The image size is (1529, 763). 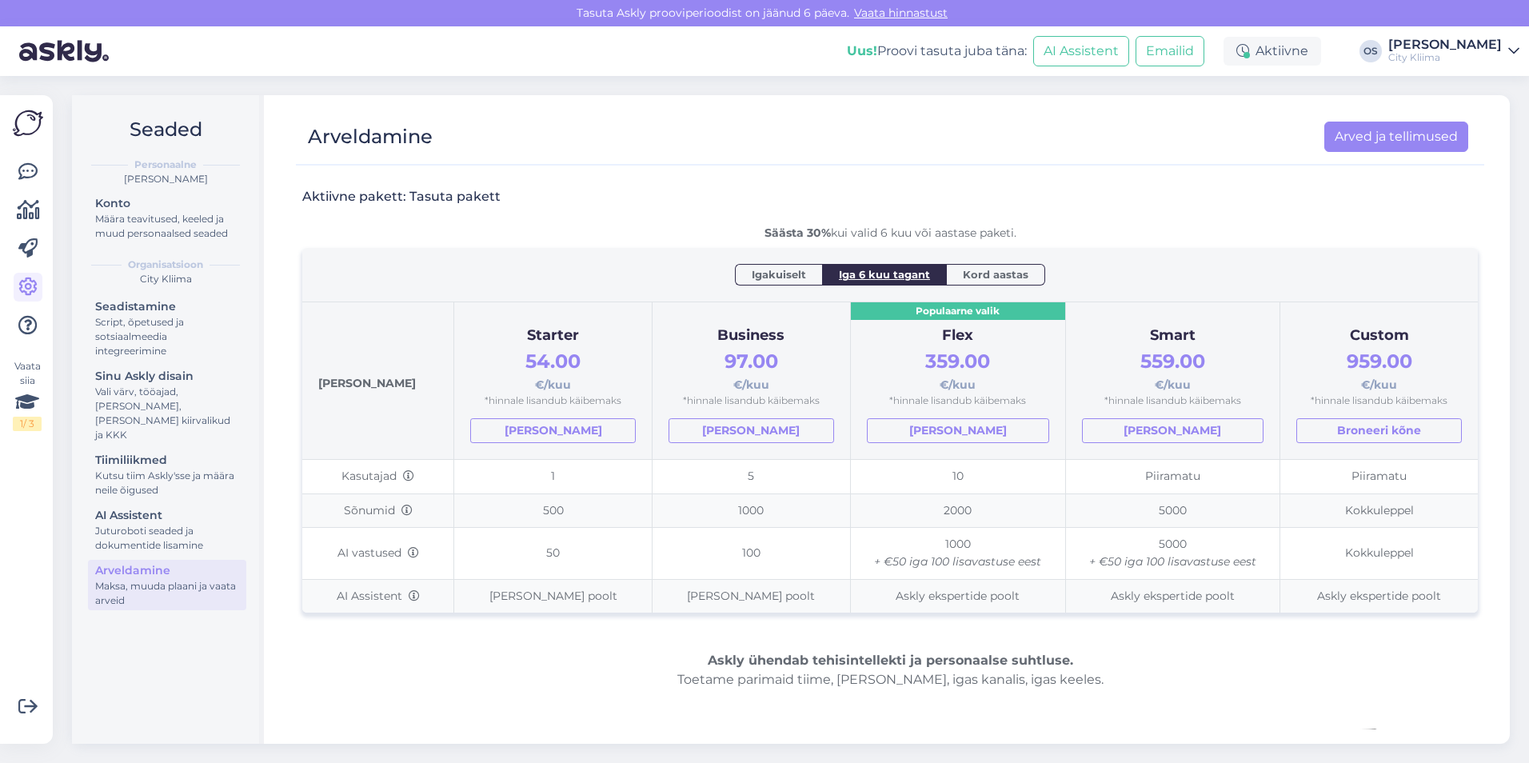 I want to click on b: Personaalne, so click(x=166, y=165).